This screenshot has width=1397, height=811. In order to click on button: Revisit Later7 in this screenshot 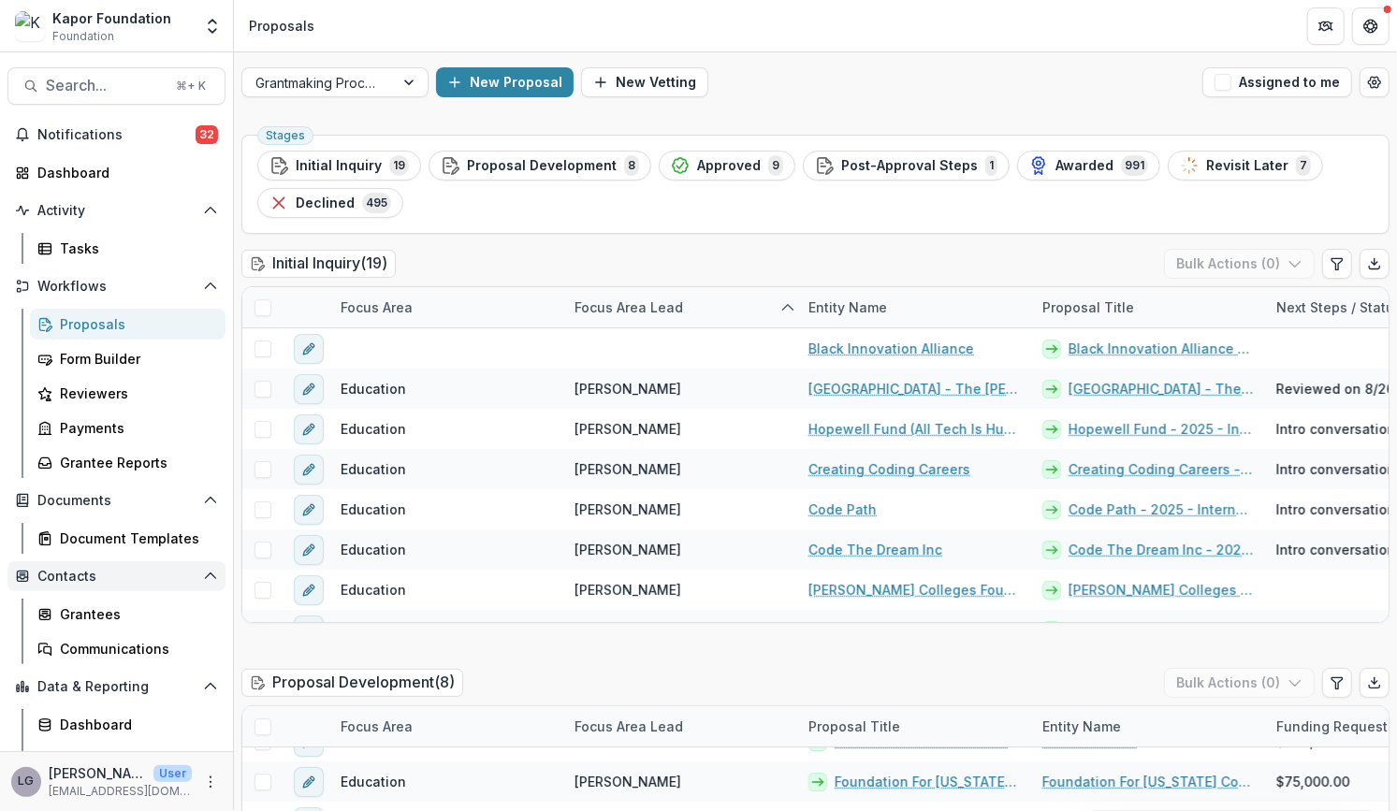, I will do `click(1245, 166)`.